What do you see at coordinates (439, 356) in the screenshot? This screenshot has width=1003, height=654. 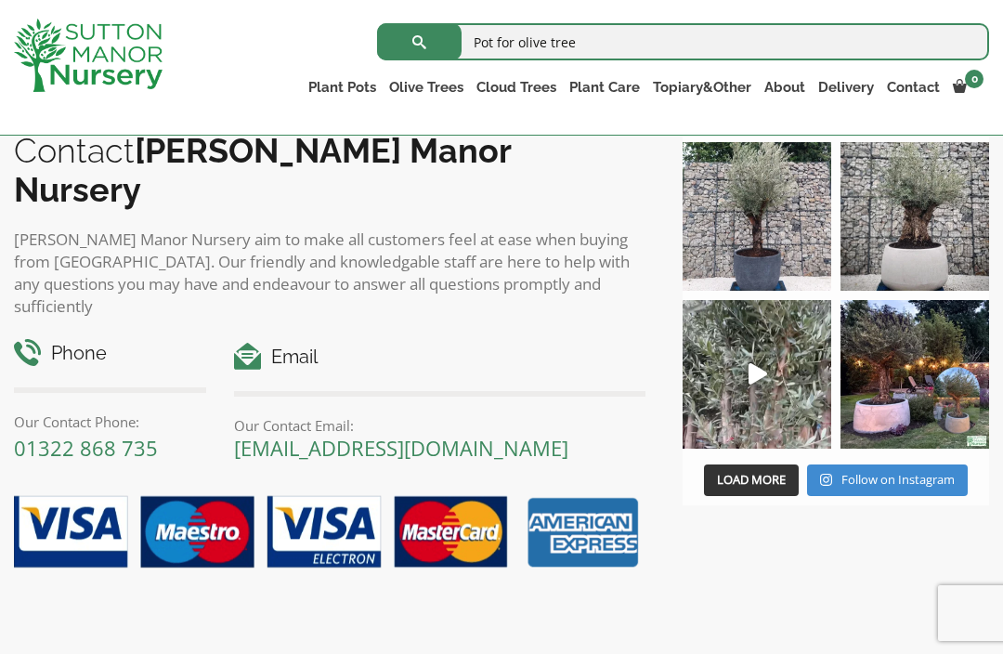 I see `h4: Email` at bounding box center [439, 356].